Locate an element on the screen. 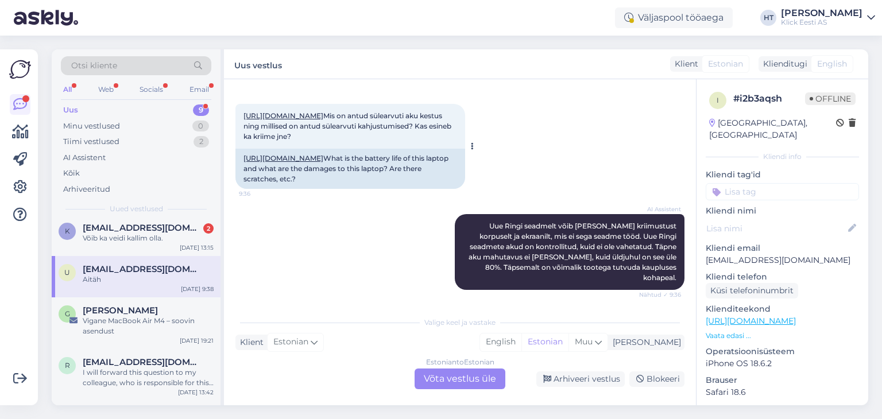 This screenshot has height=419, width=882. p: Safari 18.6 is located at coordinates (782, 392).